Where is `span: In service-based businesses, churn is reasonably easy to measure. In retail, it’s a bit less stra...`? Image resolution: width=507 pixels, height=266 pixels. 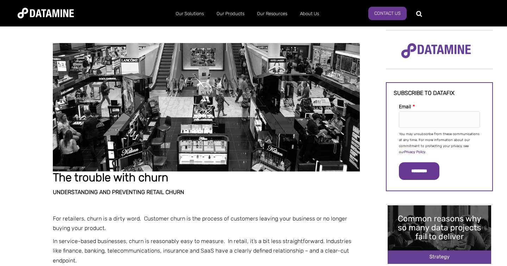 span: In service-based businesses, churn is reasonably easy to measure. In retail, it’s a bit less stra... is located at coordinates (202, 250).